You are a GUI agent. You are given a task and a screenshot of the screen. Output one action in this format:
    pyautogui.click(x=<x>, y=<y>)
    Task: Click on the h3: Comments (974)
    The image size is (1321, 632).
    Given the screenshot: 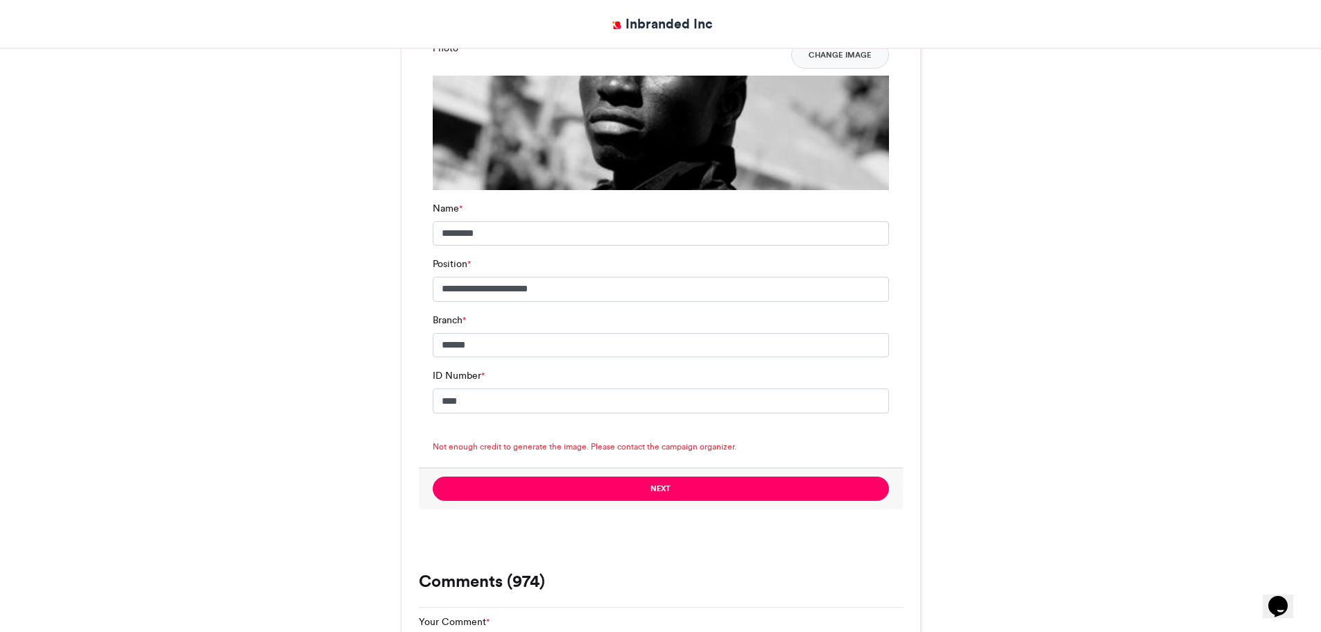 What is the action you would take?
    pyautogui.click(x=661, y=581)
    